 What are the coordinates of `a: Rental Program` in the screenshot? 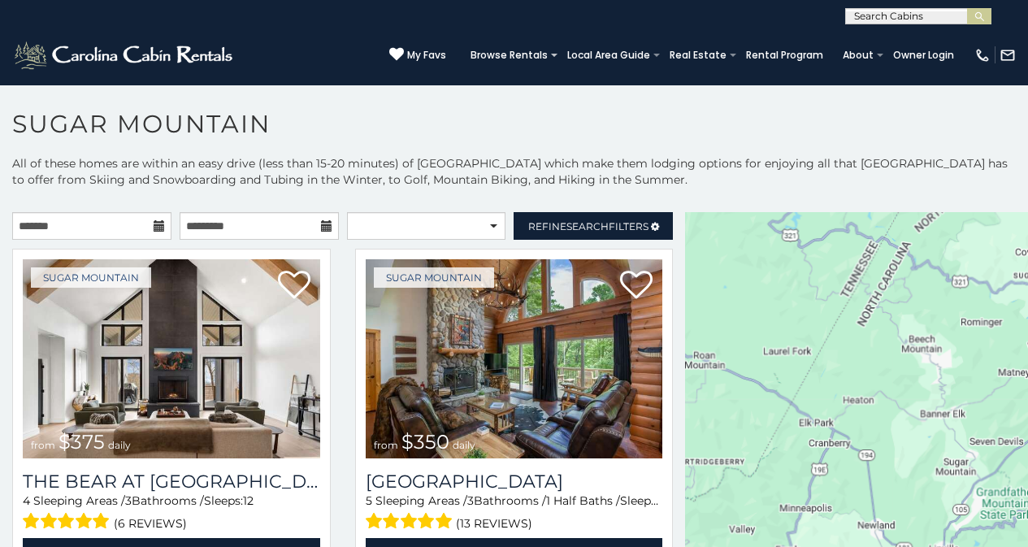 It's located at (784, 55).